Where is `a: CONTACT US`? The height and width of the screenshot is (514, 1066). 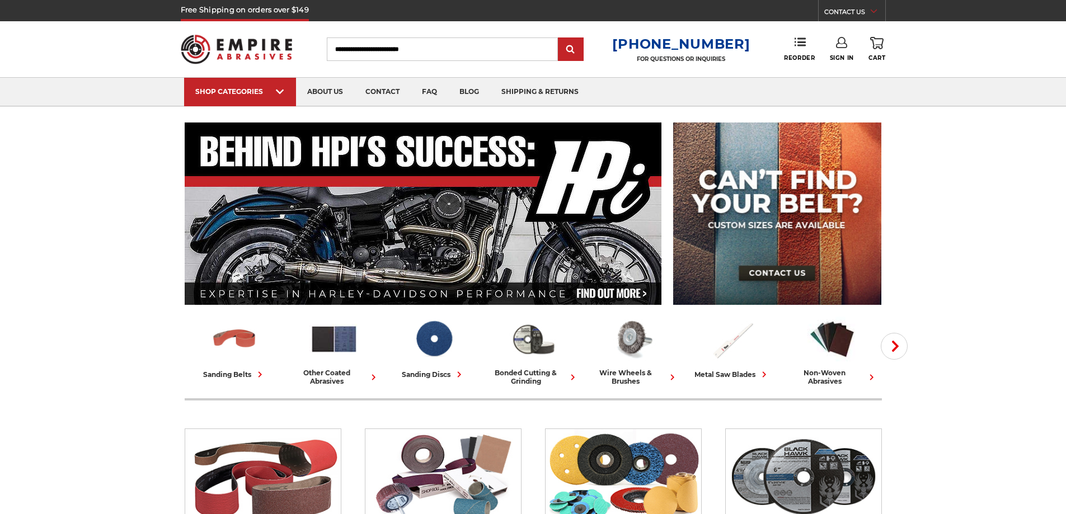
a: CONTACT US is located at coordinates (854, 13).